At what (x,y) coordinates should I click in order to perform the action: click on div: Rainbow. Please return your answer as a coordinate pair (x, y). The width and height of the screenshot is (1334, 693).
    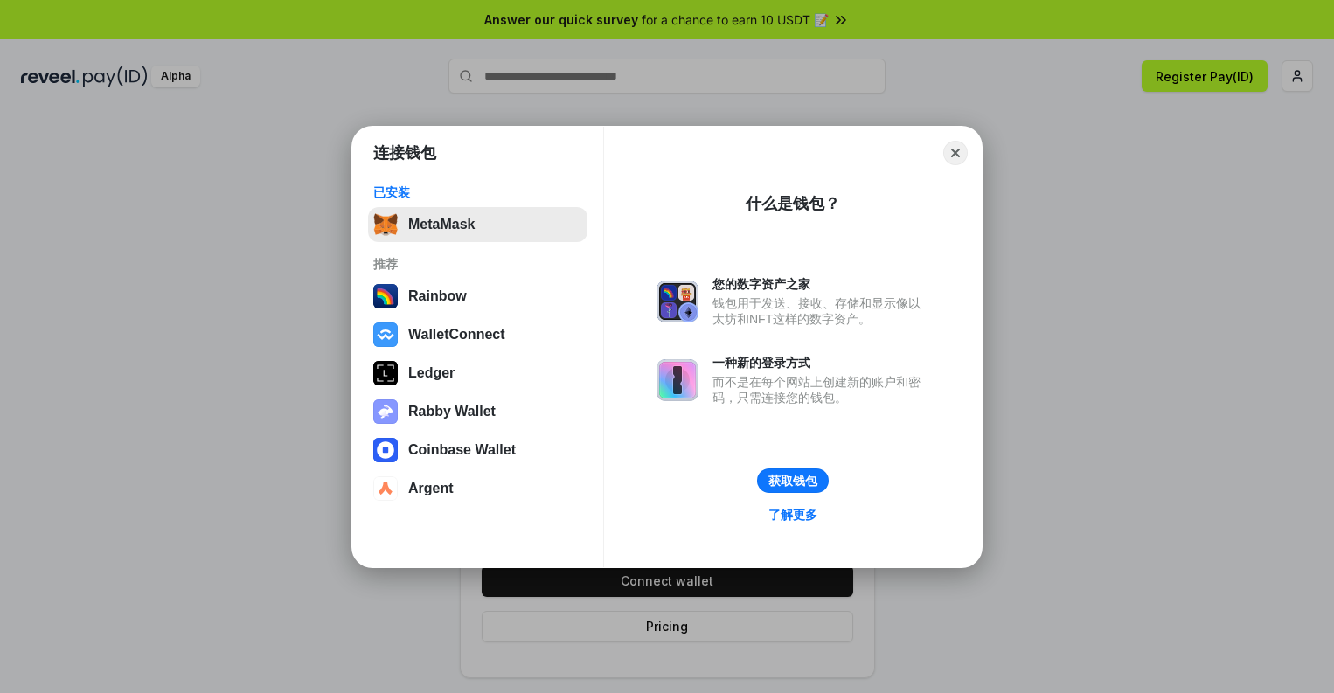
    Looking at the image, I should click on (437, 296).